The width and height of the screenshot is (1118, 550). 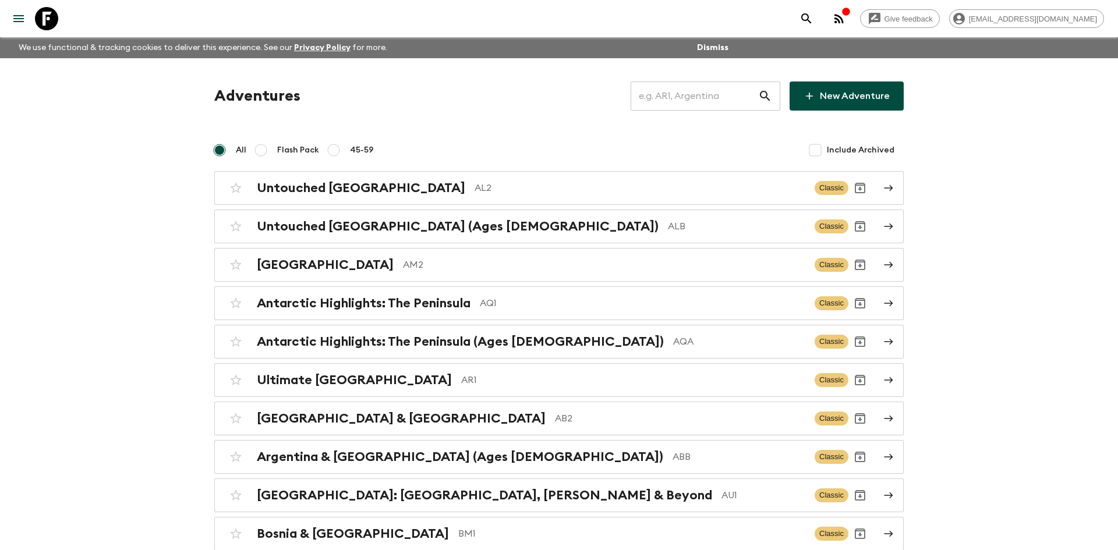 What do you see at coordinates (257, 96) in the screenshot?
I see `h1: Adventures` at bounding box center [257, 96].